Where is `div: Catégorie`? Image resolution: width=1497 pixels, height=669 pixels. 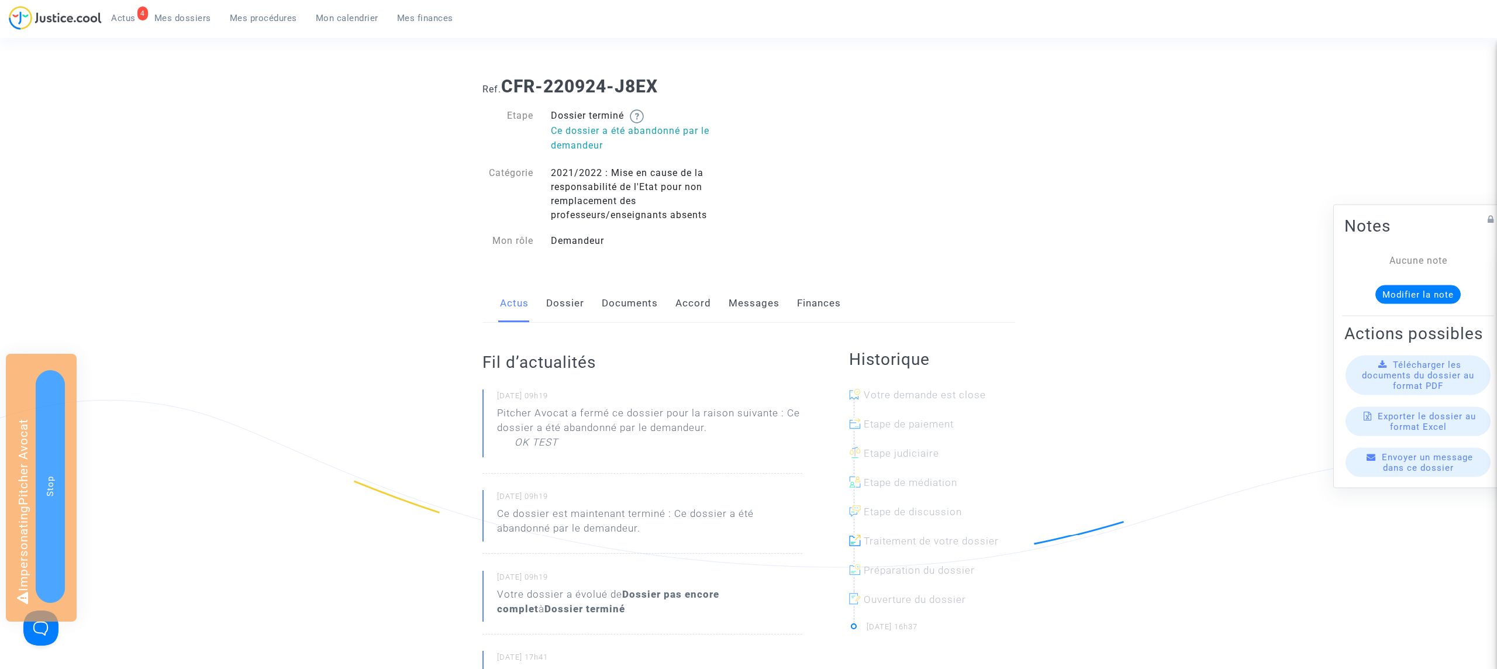
div: Catégorie is located at coordinates (508, 194).